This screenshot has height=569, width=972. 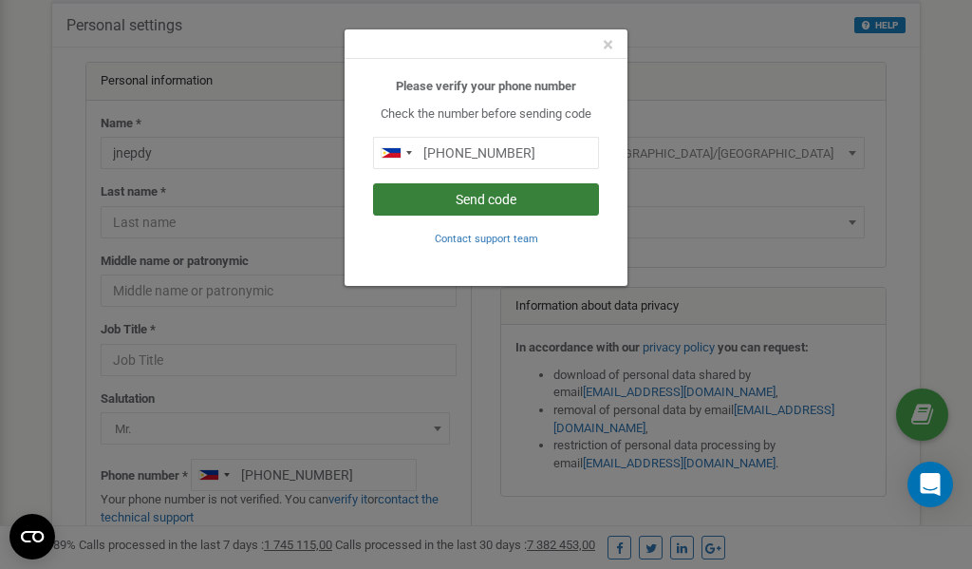 I want to click on a: Contact support team, so click(x=486, y=237).